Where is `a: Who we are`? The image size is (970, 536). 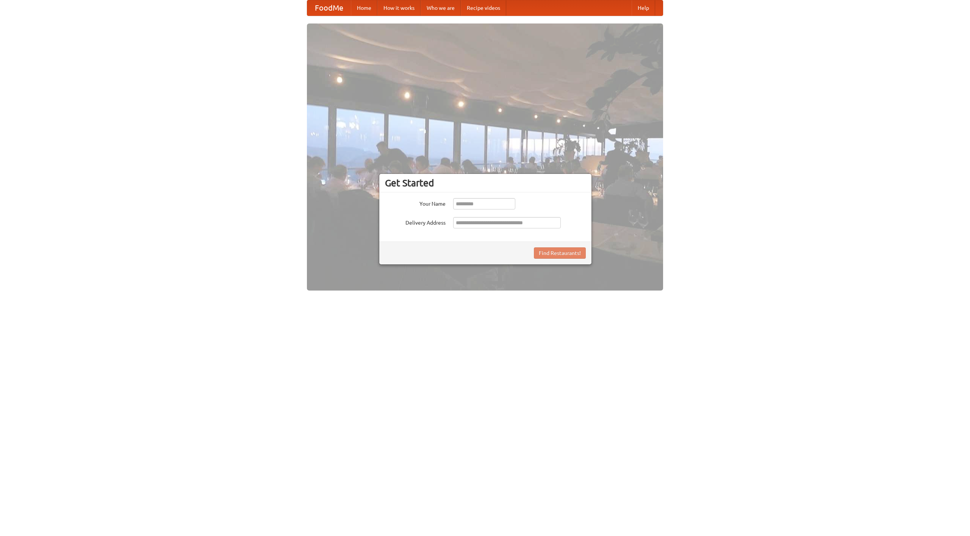
a: Who we are is located at coordinates (441, 8).